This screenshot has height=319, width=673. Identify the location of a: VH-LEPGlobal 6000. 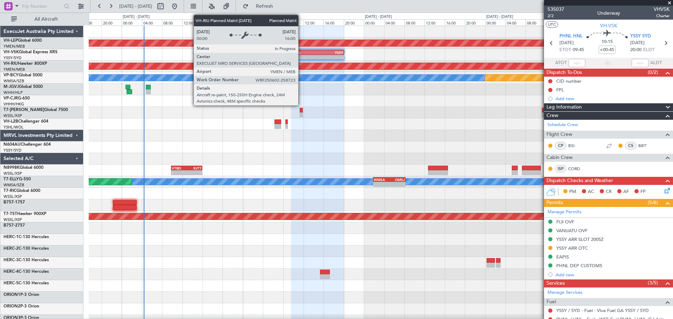
(22, 41).